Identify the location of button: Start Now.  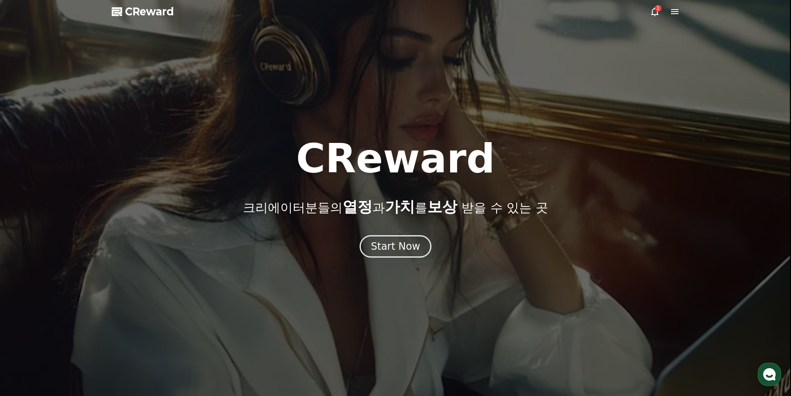
(395, 246).